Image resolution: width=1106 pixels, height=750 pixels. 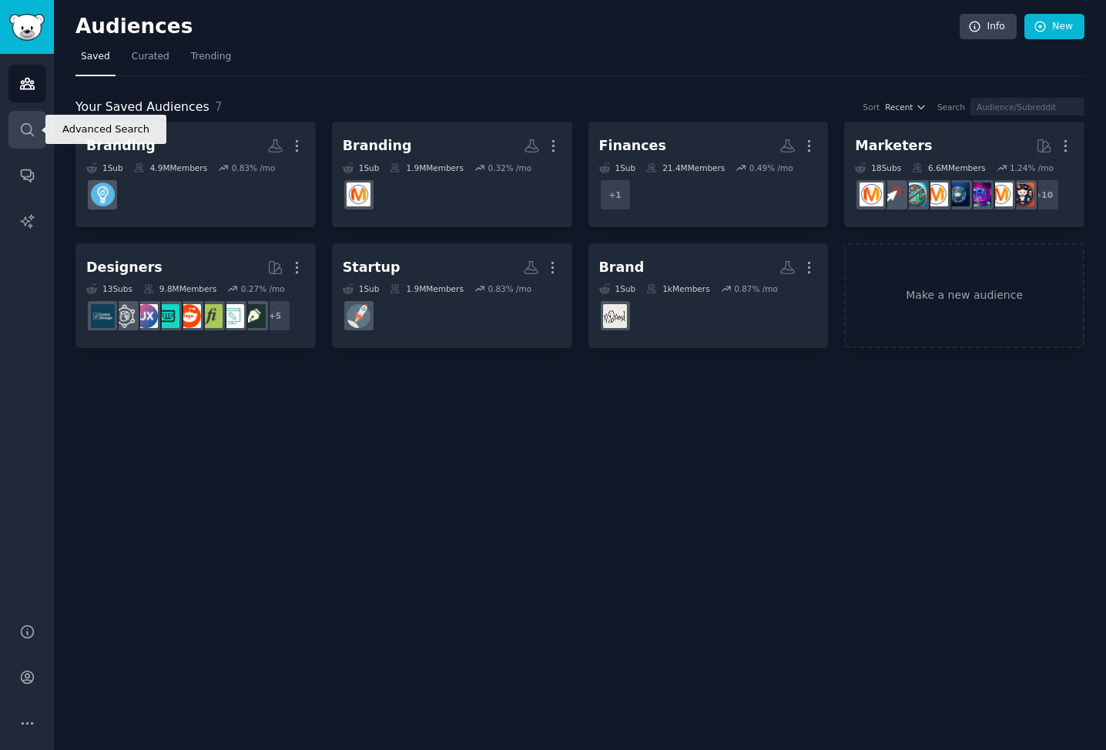 What do you see at coordinates (709, 296) in the screenshot?
I see `a: Brand1Sub1kMembers0.87% /mobrand` at bounding box center [709, 296].